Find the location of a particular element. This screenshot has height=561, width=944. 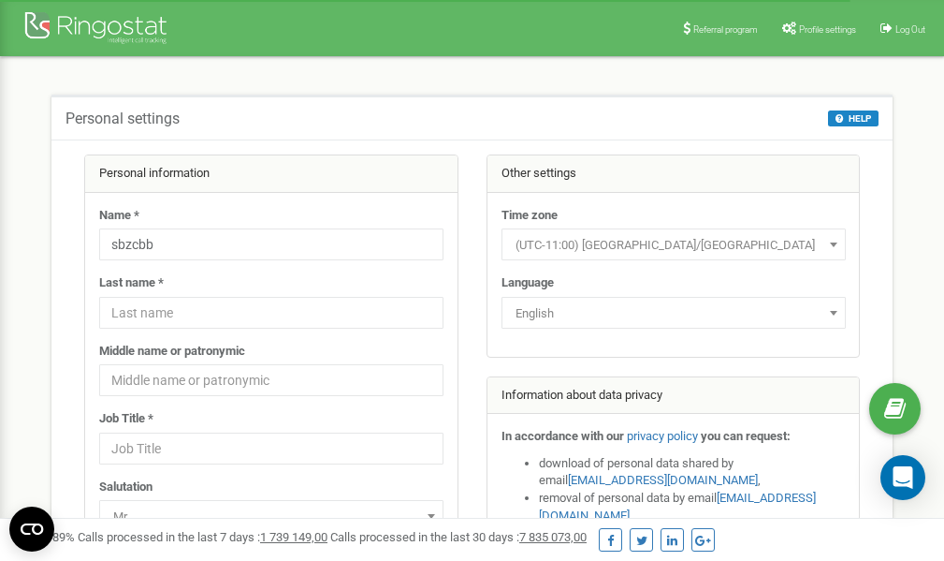

button: HELP is located at coordinates (854, 118).